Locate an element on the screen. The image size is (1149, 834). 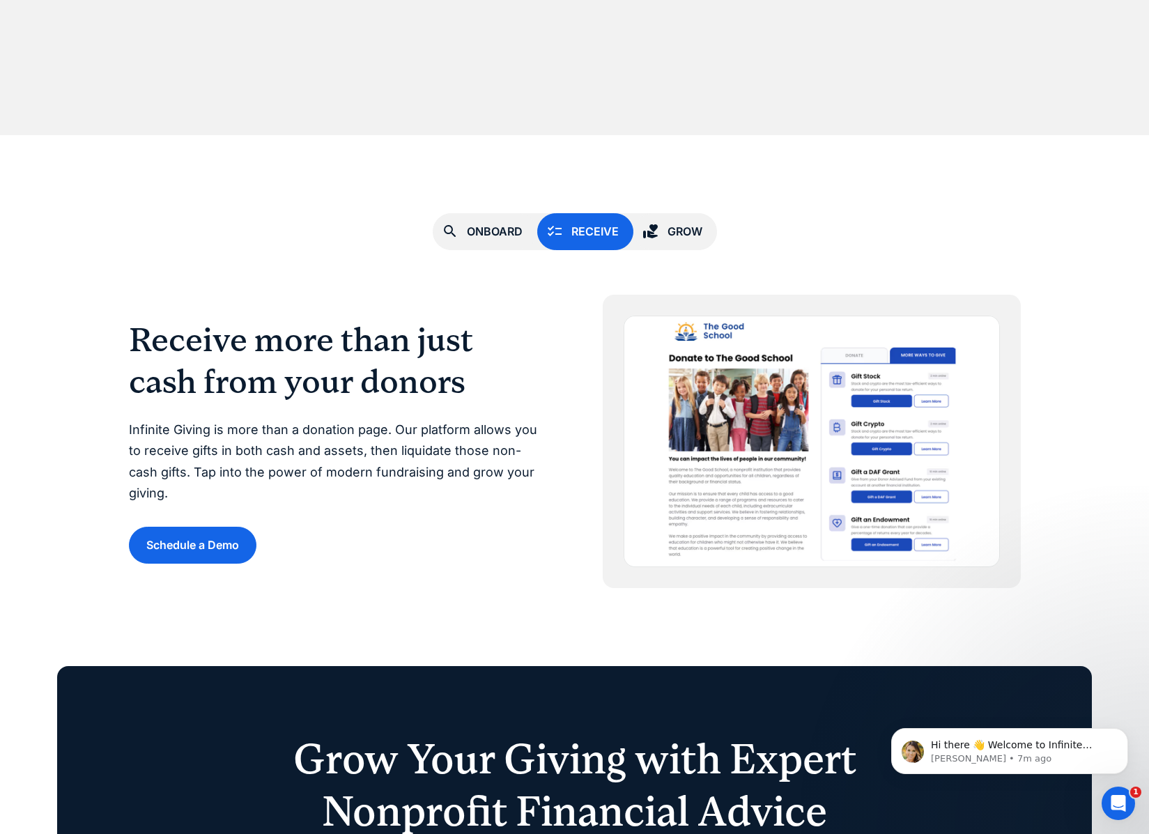
p: Message from Kasey, sent 7m ago is located at coordinates (150, 60).